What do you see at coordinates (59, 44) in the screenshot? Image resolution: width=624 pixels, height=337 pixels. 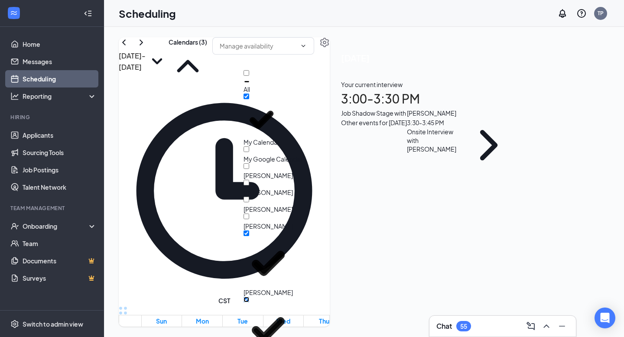 I see `a: Home` at bounding box center [59, 44].